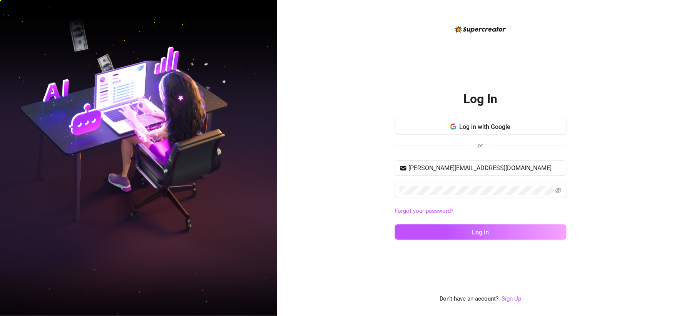 The height and width of the screenshot is (316, 684). I want to click on a: Sign Up, so click(511, 299).